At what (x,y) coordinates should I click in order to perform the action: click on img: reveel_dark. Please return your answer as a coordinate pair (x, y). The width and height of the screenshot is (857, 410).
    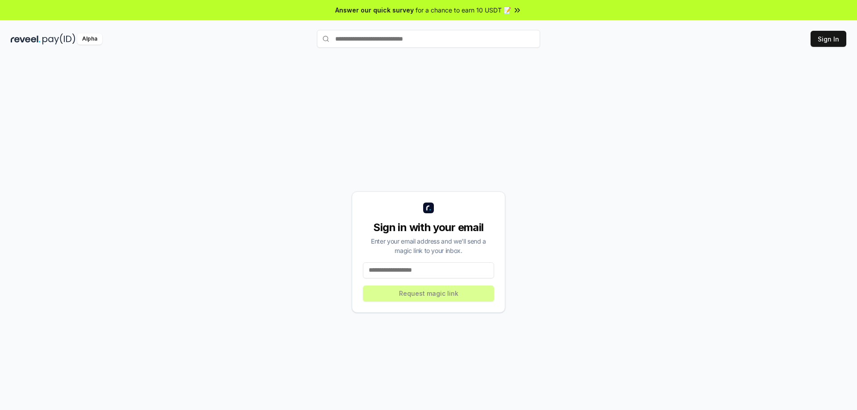
    Looking at the image, I should click on (25, 39).